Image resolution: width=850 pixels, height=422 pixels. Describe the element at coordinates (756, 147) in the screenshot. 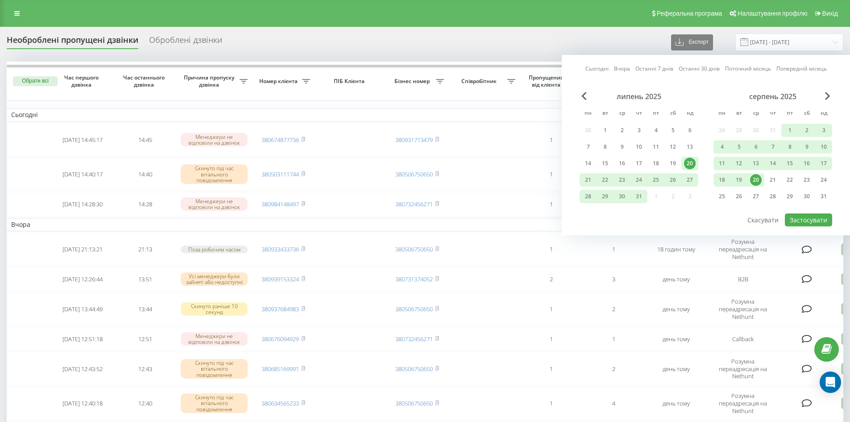

I see `div: ср 6 серп 2025 р.` at that location.